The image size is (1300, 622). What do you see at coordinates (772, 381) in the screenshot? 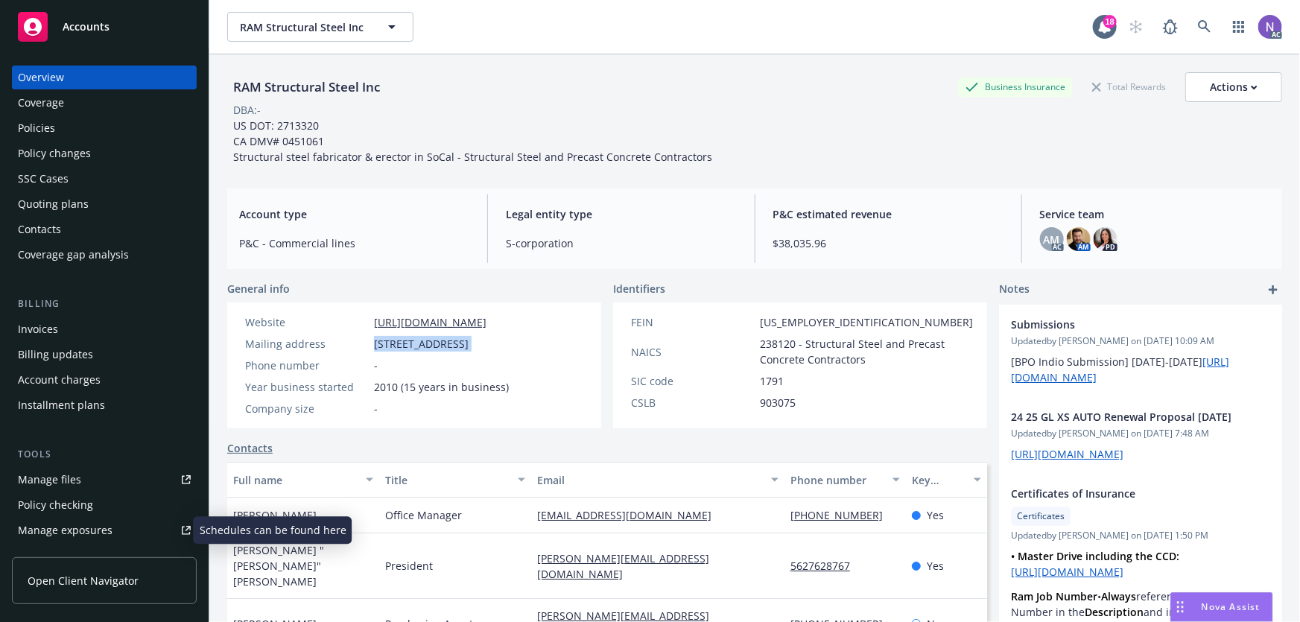
I see `span: 1791` at bounding box center [772, 381].